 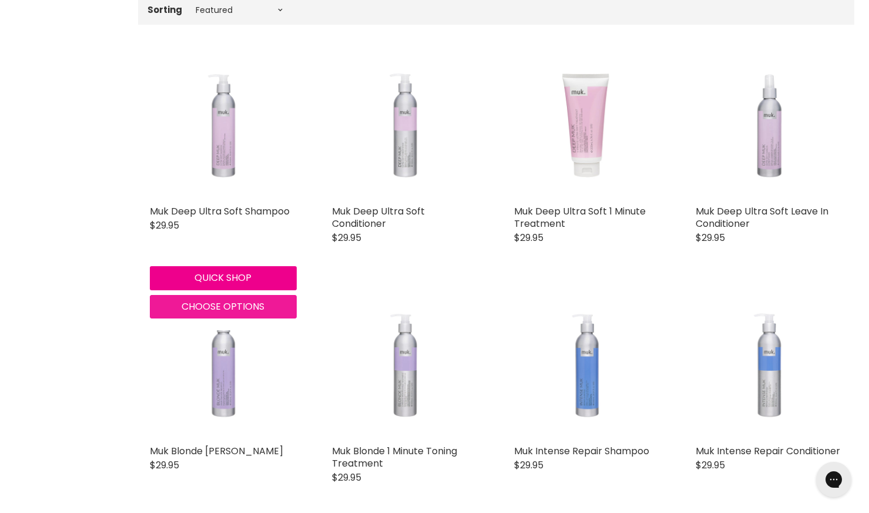 I want to click on button: Open gorgias live chat, so click(x=24, y=22).